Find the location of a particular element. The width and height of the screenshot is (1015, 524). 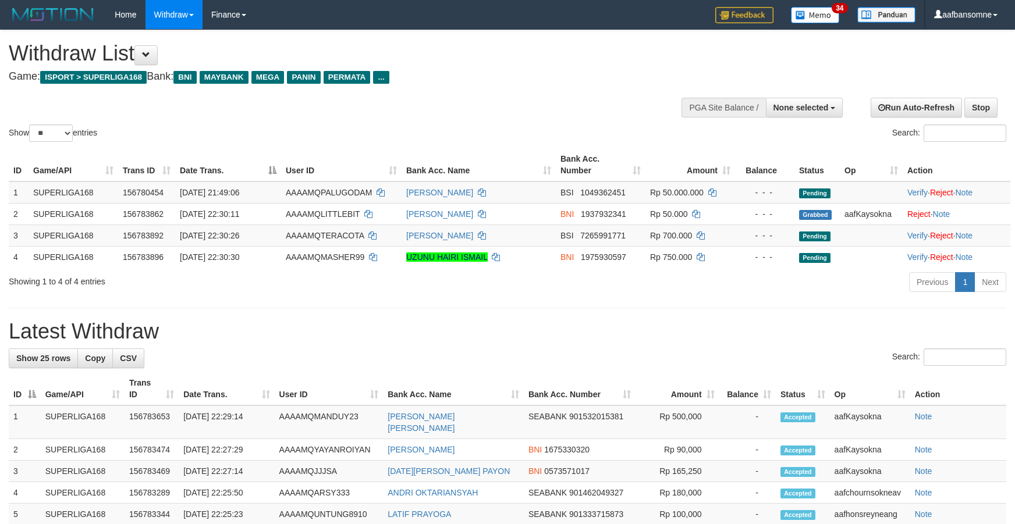

span: 156783896 is located at coordinates (143, 257).